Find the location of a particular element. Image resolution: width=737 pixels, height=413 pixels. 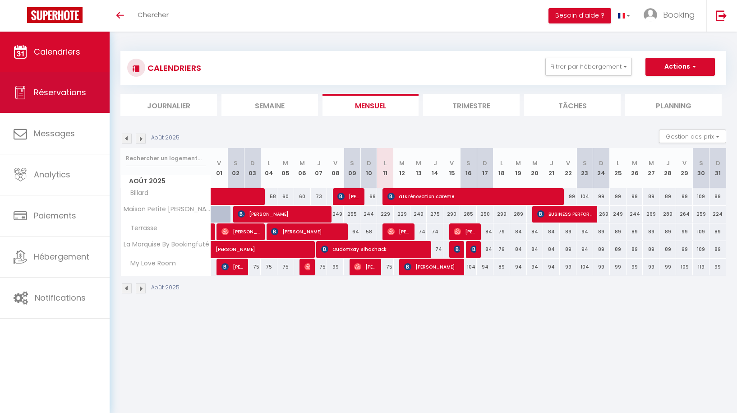

th: 06 is located at coordinates (302, 168).